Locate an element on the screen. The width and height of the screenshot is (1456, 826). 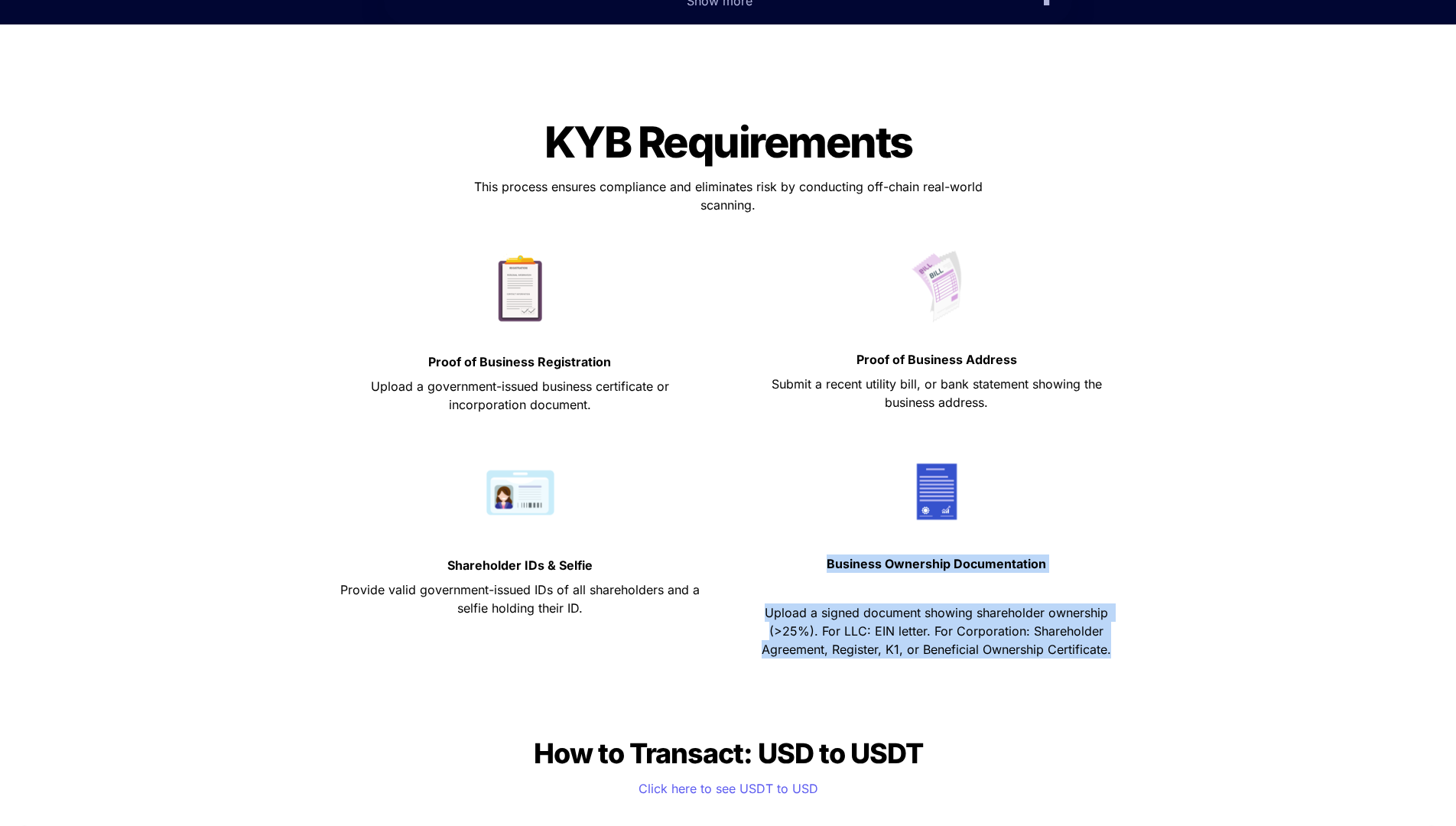
strong: Business Ownership Documentation is located at coordinates (936, 563).